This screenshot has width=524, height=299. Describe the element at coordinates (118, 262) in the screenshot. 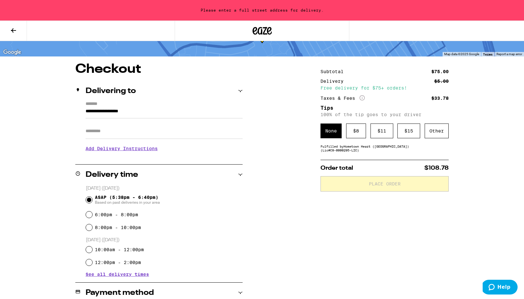

I see `label: 12:00pm - 2:00pm` at that location.